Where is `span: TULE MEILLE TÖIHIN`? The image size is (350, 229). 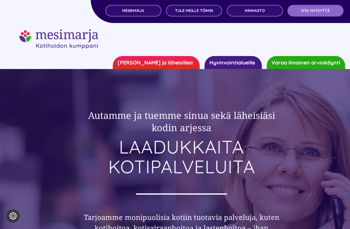 span: TULE MEILLE TÖIHIN is located at coordinates (194, 11).